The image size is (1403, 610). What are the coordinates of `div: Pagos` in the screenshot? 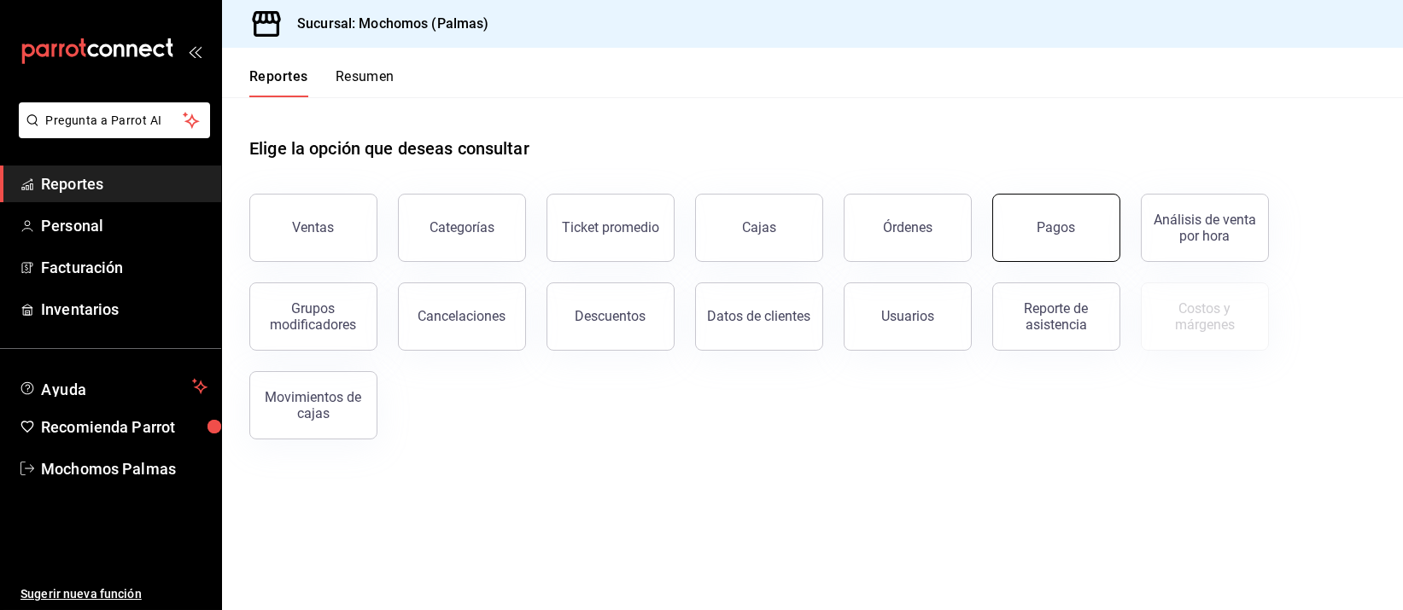 It's located at (1056, 227).